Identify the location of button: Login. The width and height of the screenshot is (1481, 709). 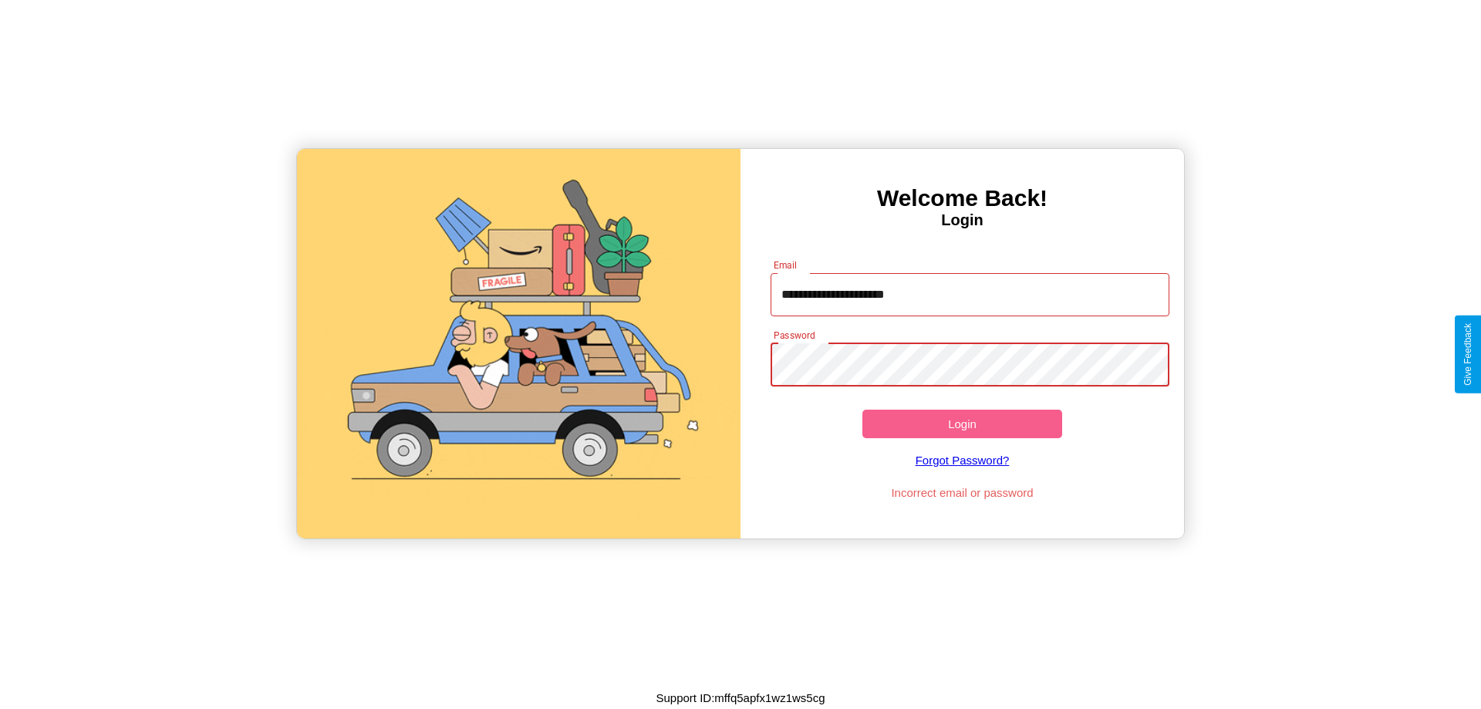
(962, 424).